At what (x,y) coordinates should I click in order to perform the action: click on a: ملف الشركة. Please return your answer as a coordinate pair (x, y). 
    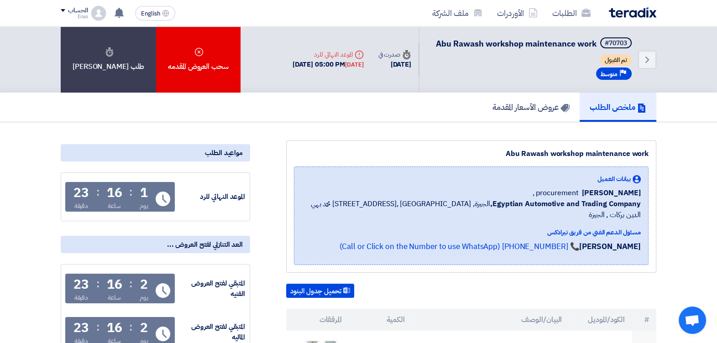
    Looking at the image, I should click on (457, 13).